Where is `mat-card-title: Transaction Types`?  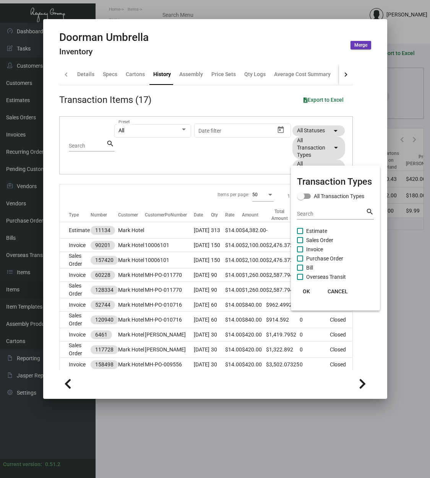 mat-card-title: Transaction Types is located at coordinates (336, 182).